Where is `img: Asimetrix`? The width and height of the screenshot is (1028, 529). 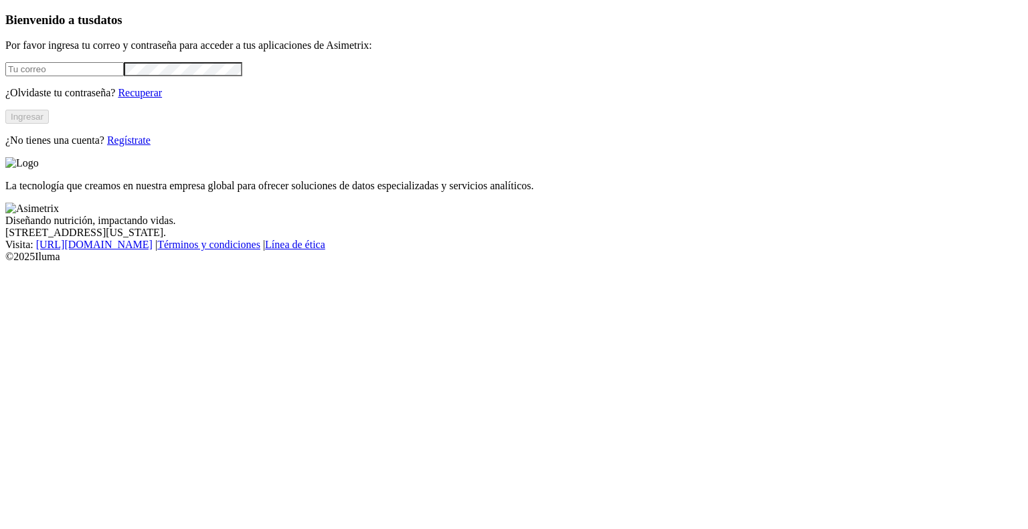
img: Asimetrix is located at coordinates (32, 209).